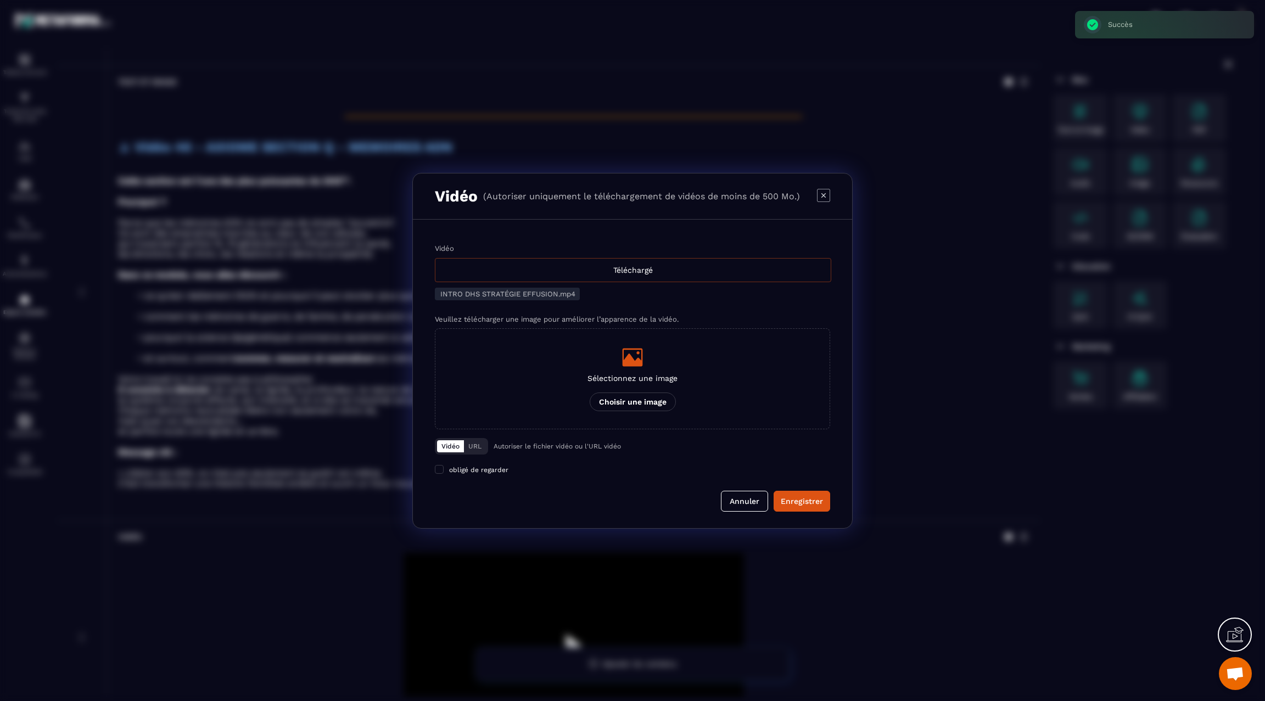  Describe the element at coordinates (456, 196) in the screenshot. I see `h3: Vidéo` at that location.